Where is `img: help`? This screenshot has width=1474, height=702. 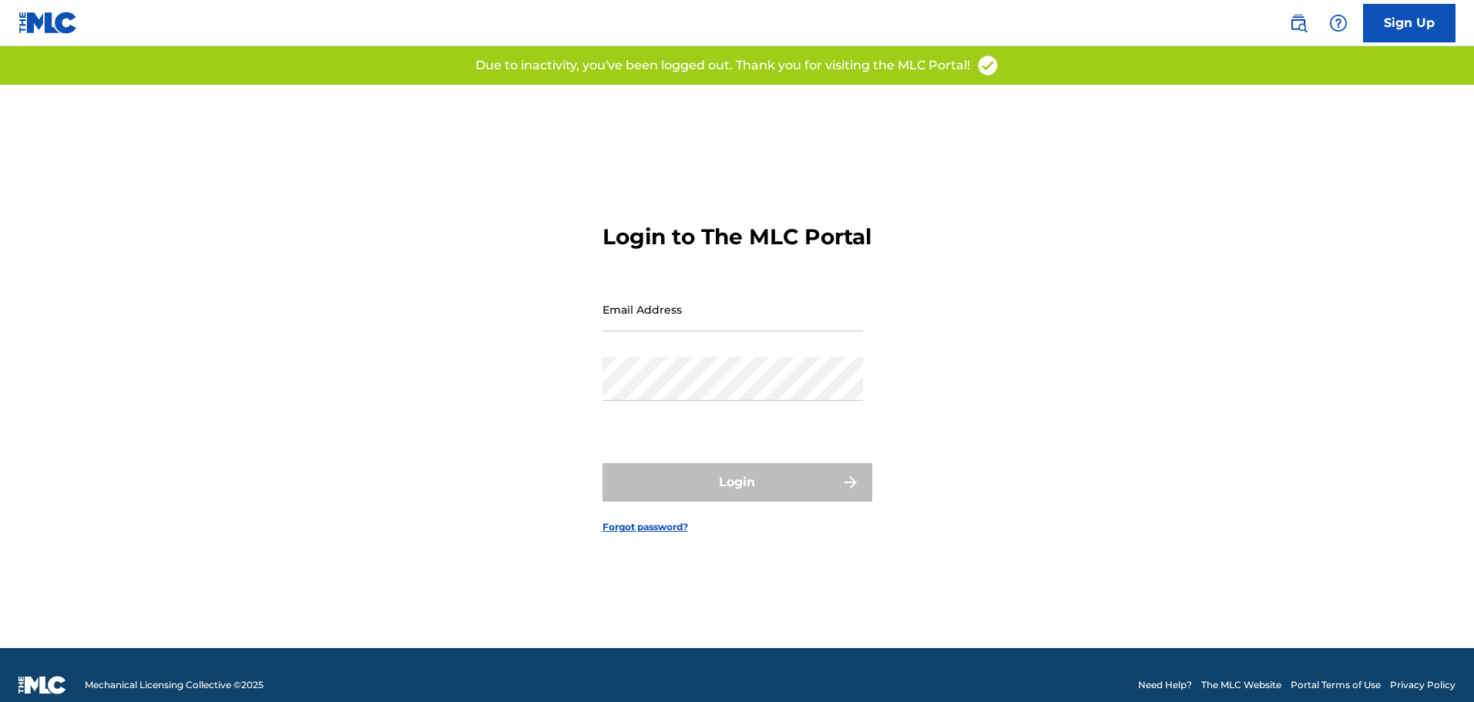 img: help is located at coordinates (1339, 23).